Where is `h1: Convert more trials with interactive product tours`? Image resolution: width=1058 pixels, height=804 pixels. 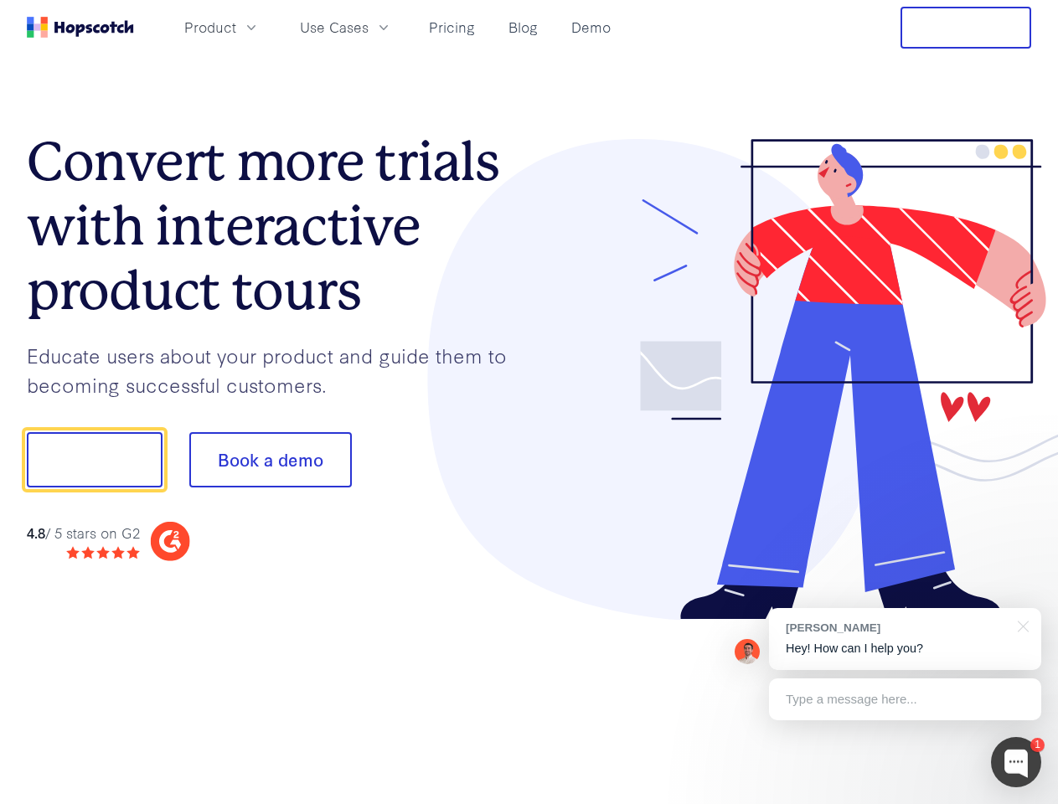
h1: Convert more trials with interactive product tours is located at coordinates (278, 226).